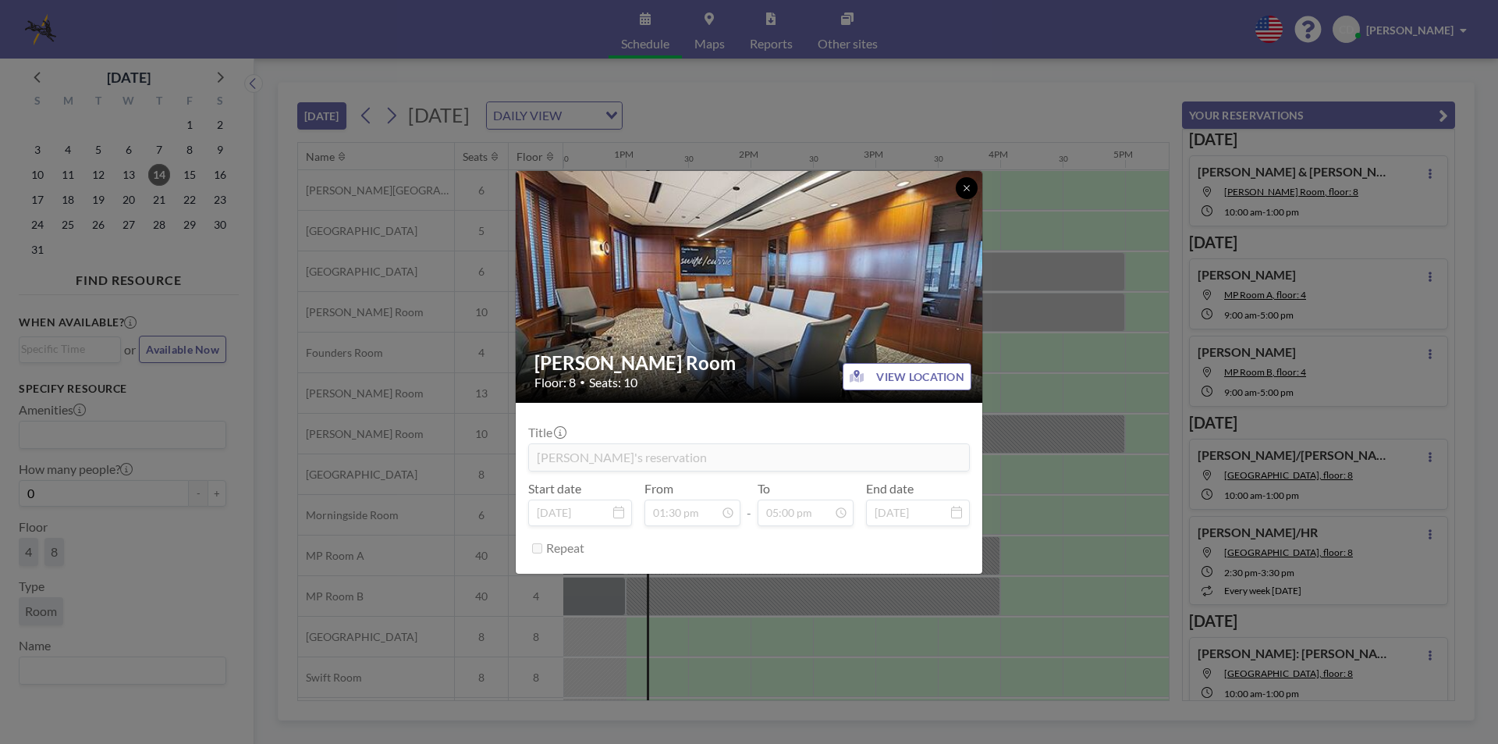 This screenshot has height=744, width=1498. What do you see at coordinates (764, 489) in the screenshot?
I see `label: To` at bounding box center [764, 489].